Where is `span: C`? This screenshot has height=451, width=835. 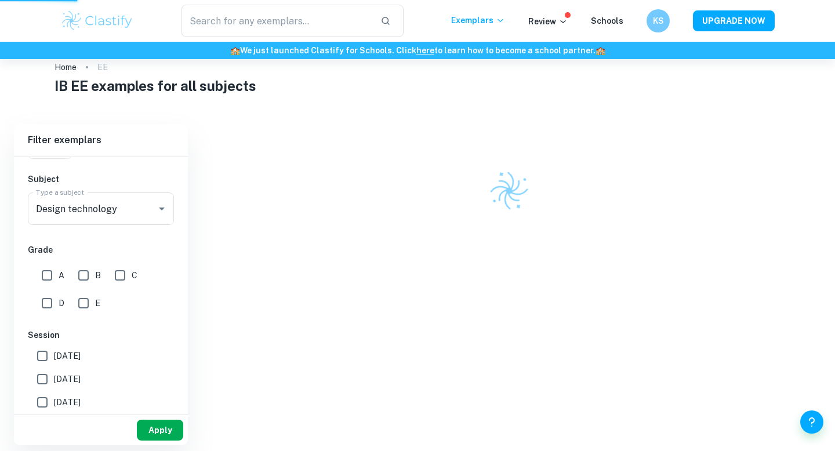 span: C is located at coordinates (134, 275).